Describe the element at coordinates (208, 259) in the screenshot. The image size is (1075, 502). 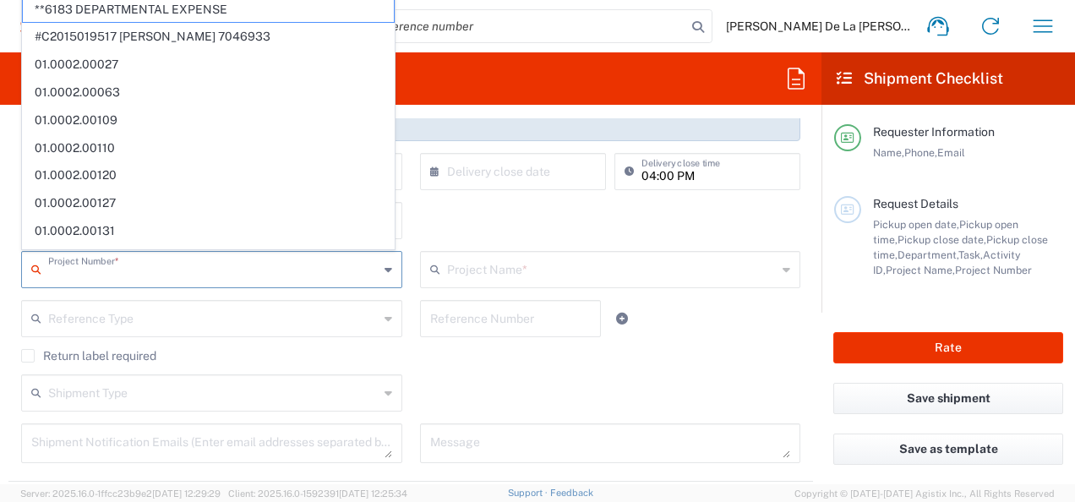
I see `span: 01.0002.00141` at that location.